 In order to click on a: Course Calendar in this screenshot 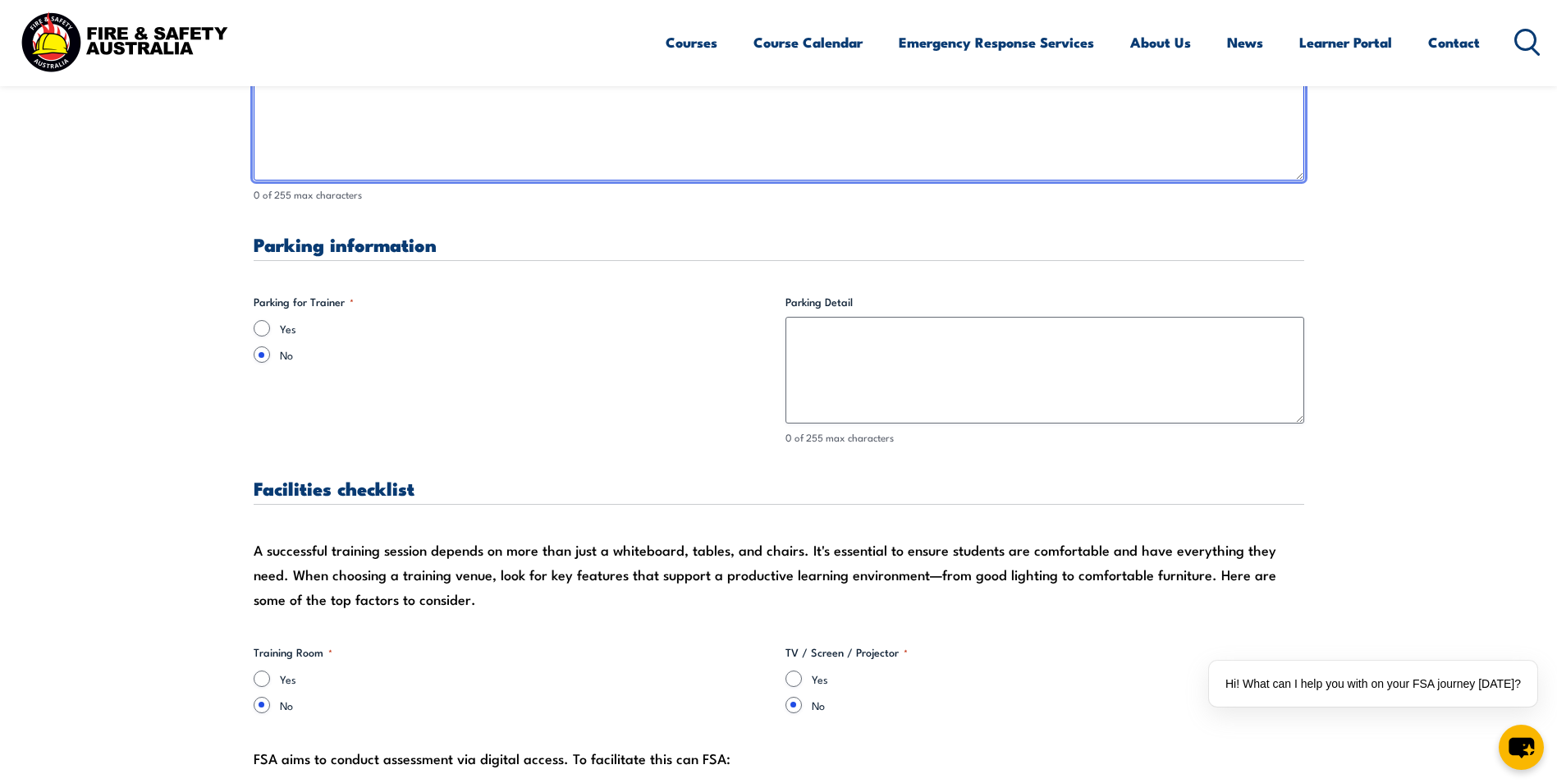, I will do `click(808, 42)`.